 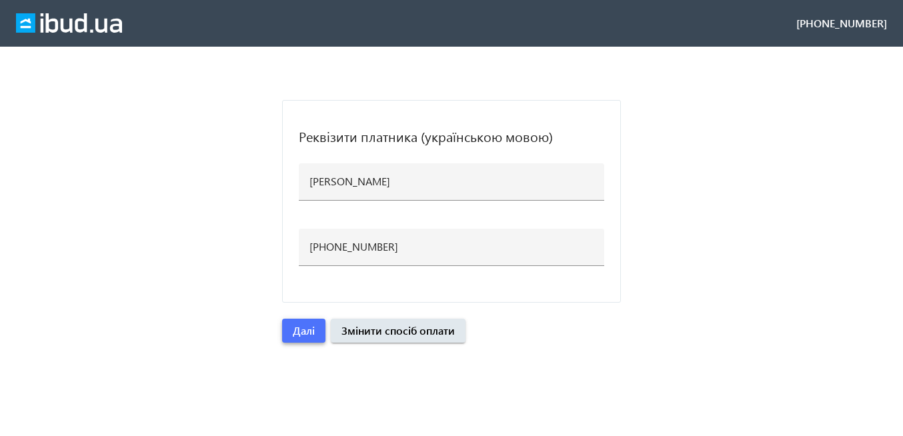 I want to click on input: Повна юридична назва організації, so click(x=452, y=181).